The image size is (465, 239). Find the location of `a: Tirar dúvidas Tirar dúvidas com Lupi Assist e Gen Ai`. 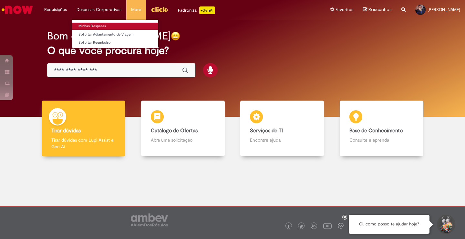

a: Tirar dúvidas Tirar dúvidas com Lupi Assist e Gen Ai is located at coordinates (84, 128).